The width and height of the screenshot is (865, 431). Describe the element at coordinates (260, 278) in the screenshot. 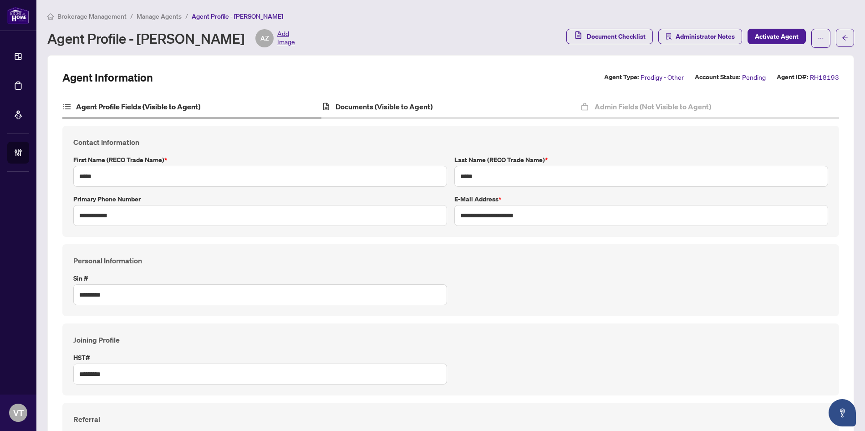

I see `label: Sin #` at that location.